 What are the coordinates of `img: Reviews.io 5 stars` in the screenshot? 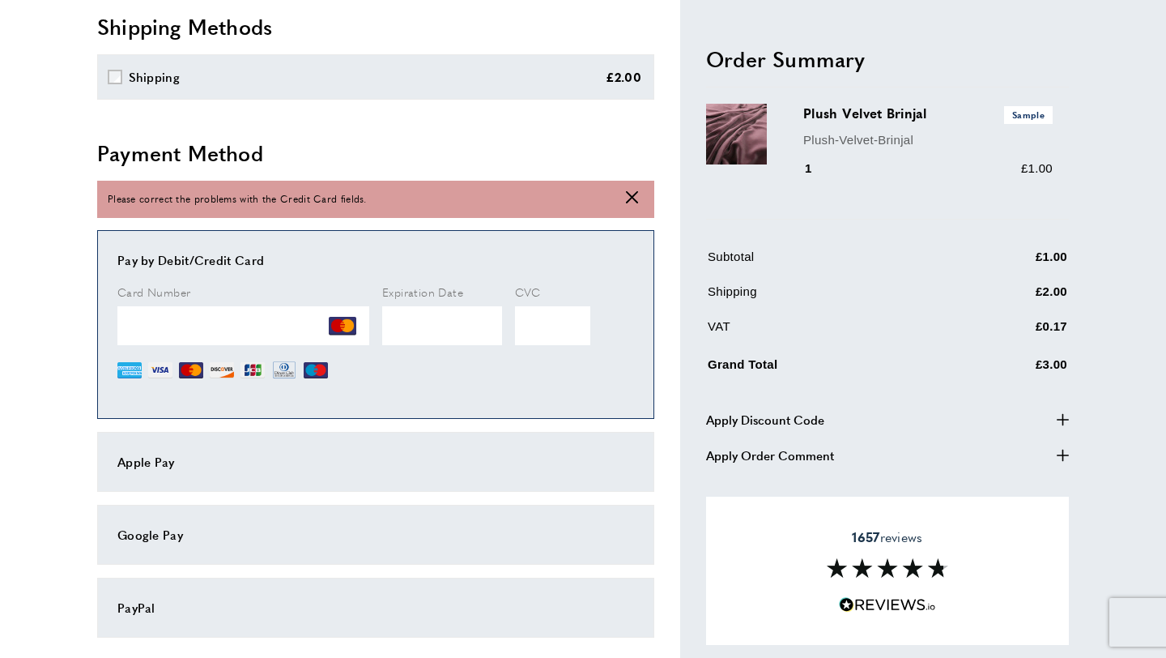 It's located at (888, 604).